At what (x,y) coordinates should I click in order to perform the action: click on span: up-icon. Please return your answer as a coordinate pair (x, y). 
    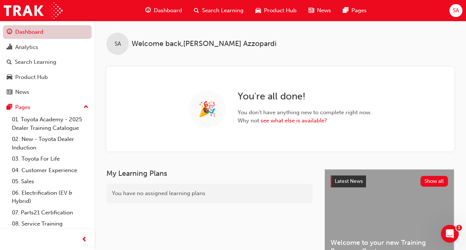
    Looking at the image, I should click on (86, 107).